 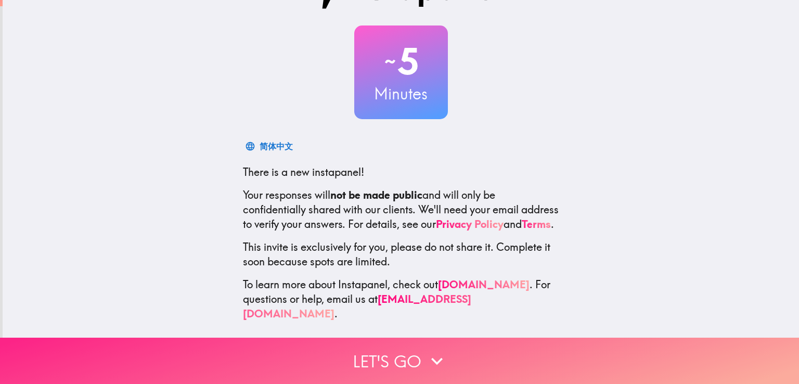 What do you see at coordinates (270, 146) in the screenshot?
I see `button: 简体中文` at bounding box center [270, 146].